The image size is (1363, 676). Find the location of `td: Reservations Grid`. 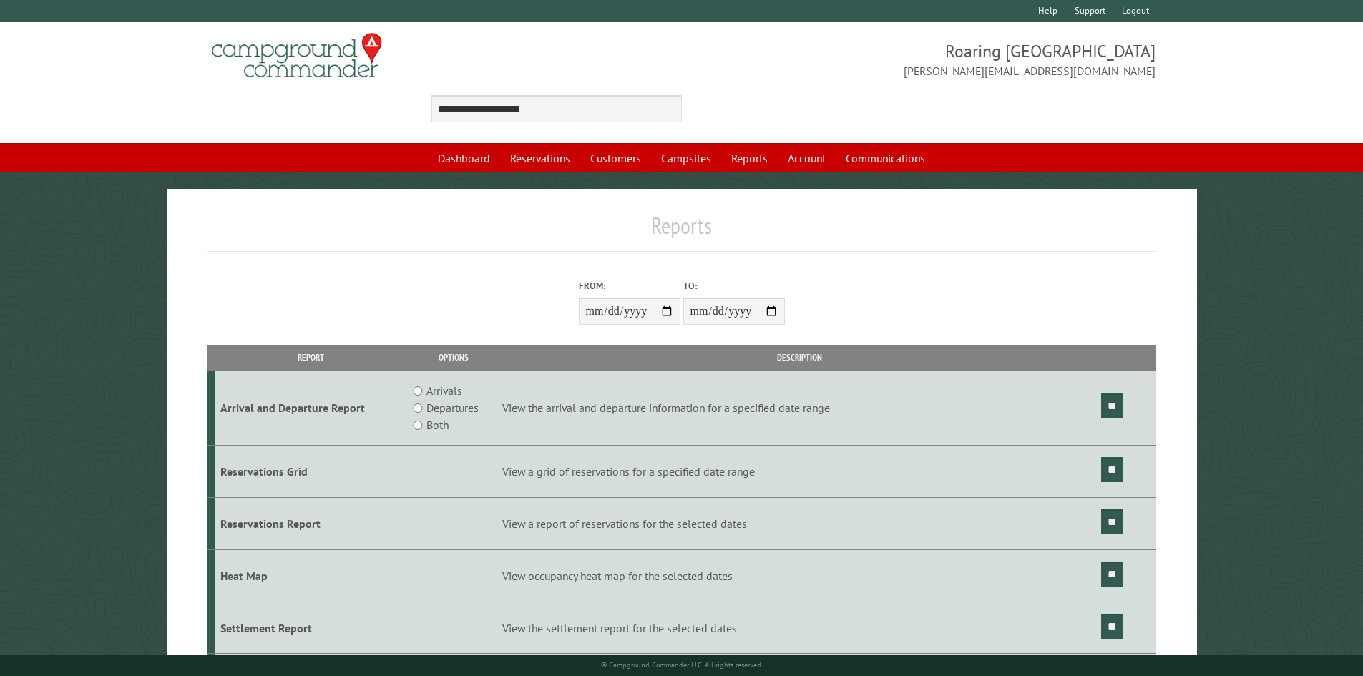

td: Reservations Grid is located at coordinates (311, 472).